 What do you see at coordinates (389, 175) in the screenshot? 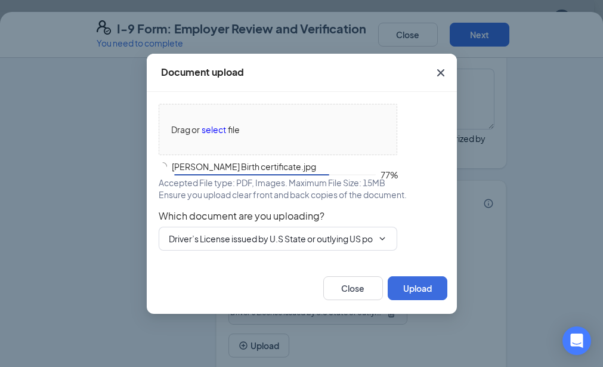
I see `span: 77%` at bounding box center [389, 175].